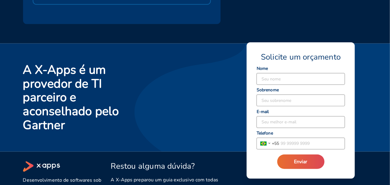 Image resolution: width=390 pixels, height=185 pixels. What do you see at coordinates (300, 101) in the screenshot?
I see `input: Seu sobrenome` at bounding box center [300, 101].